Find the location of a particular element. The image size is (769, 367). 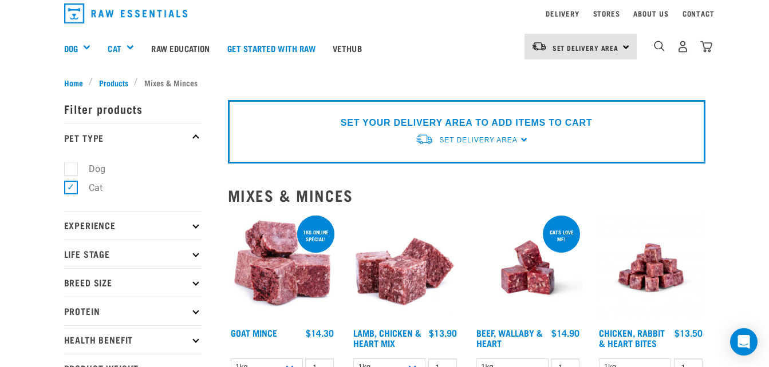

img: home-icon-1@2x.png is located at coordinates (659, 46).